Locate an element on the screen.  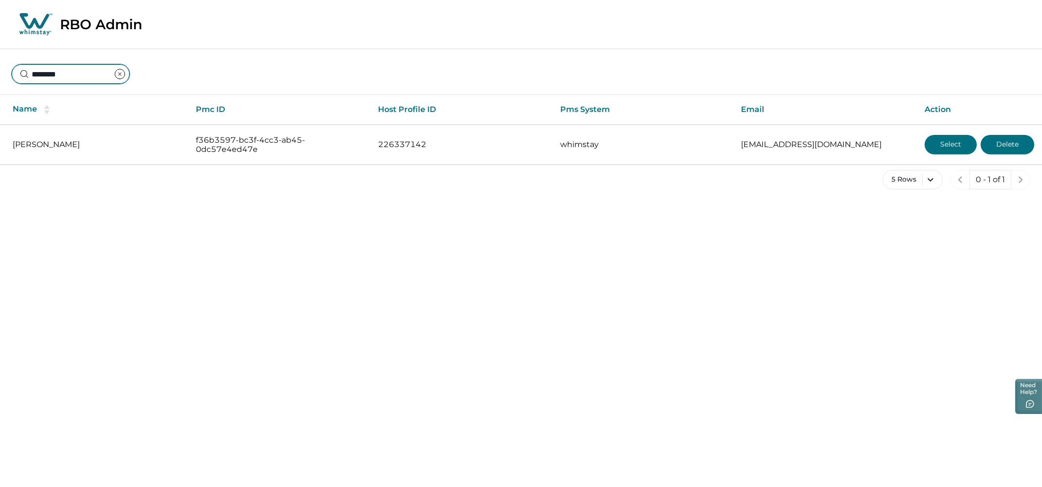
button: Delete is located at coordinates (1007, 145).